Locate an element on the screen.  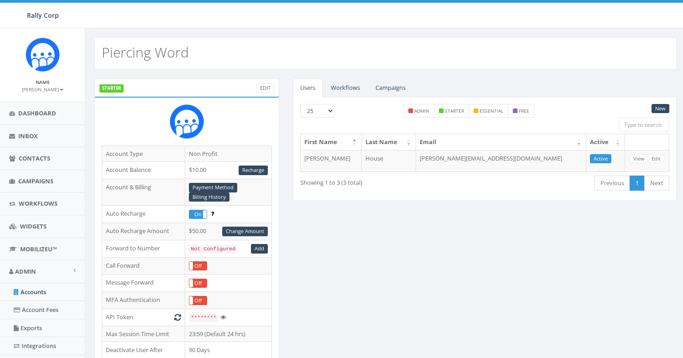
th: Last Name: activate to sort column ascending is located at coordinates (389, 142).